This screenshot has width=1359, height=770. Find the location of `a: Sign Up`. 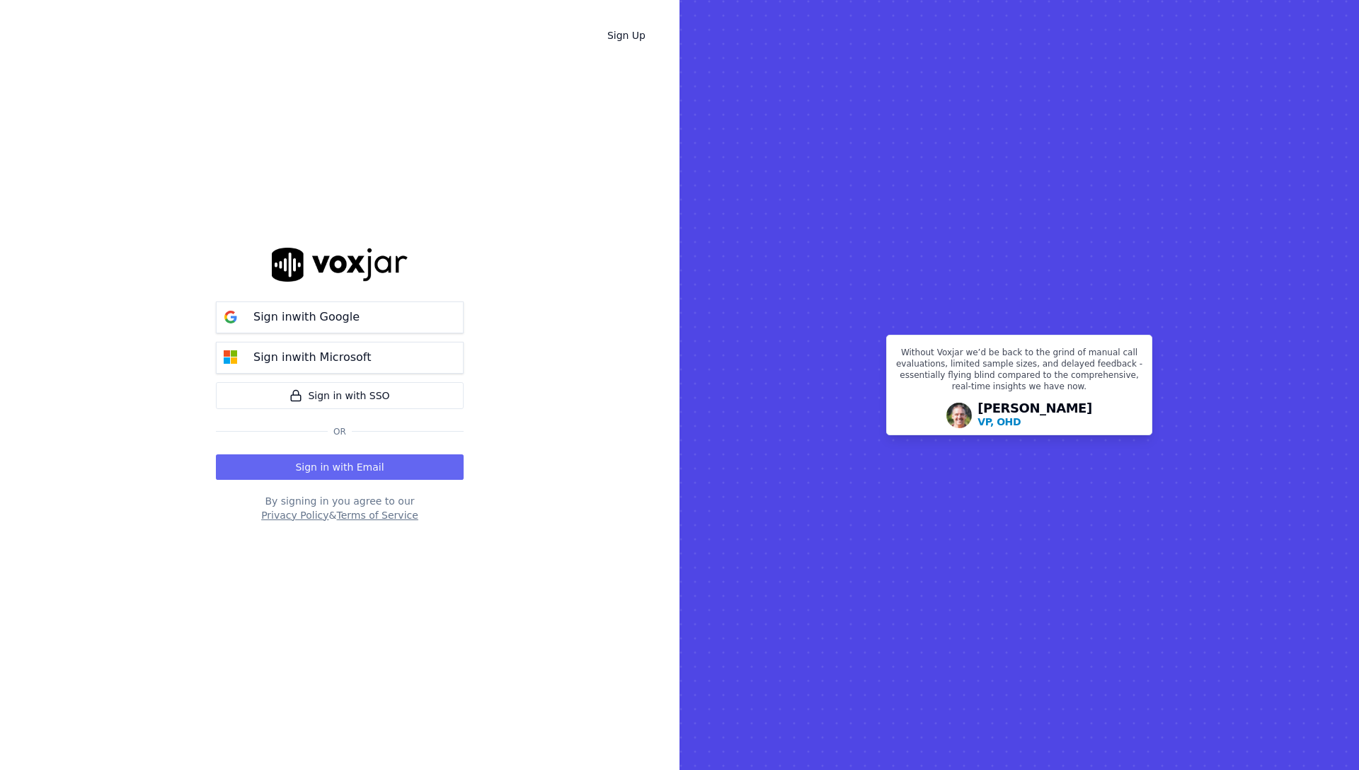

a: Sign Up is located at coordinates (626, 35).